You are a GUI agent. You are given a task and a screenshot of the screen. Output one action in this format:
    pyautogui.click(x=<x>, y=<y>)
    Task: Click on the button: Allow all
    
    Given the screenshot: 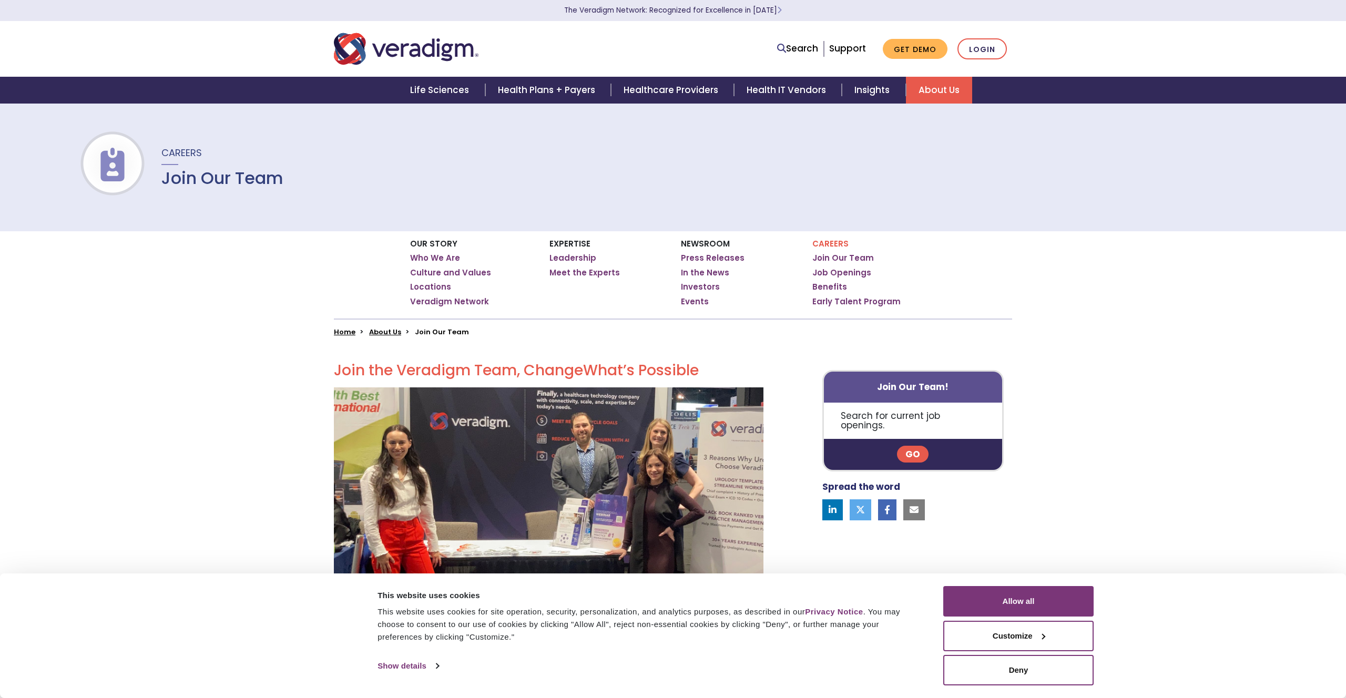 What is the action you would take?
    pyautogui.click(x=1018, y=601)
    